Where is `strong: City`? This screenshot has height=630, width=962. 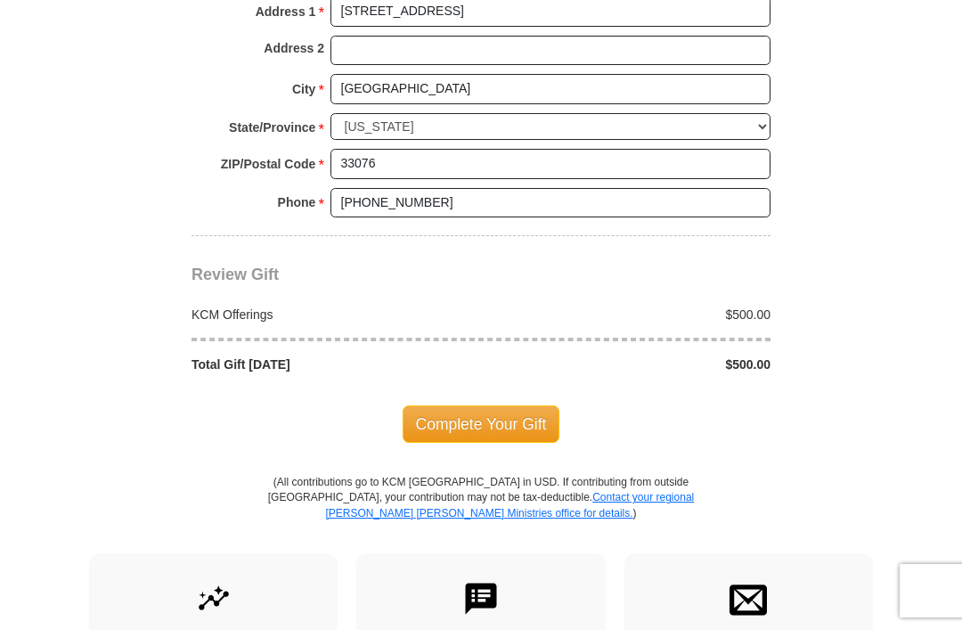 strong: City is located at coordinates (304, 89).